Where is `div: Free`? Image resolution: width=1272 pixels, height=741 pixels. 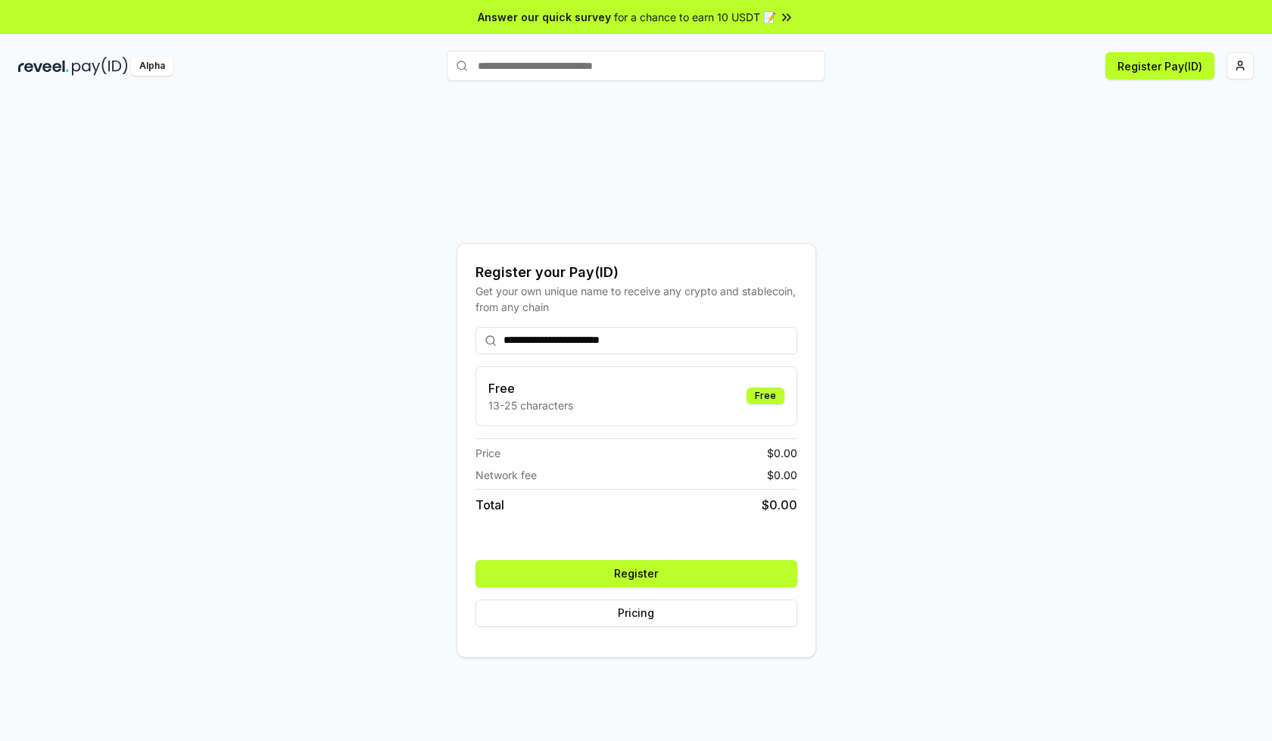
div: Free is located at coordinates (765, 396).